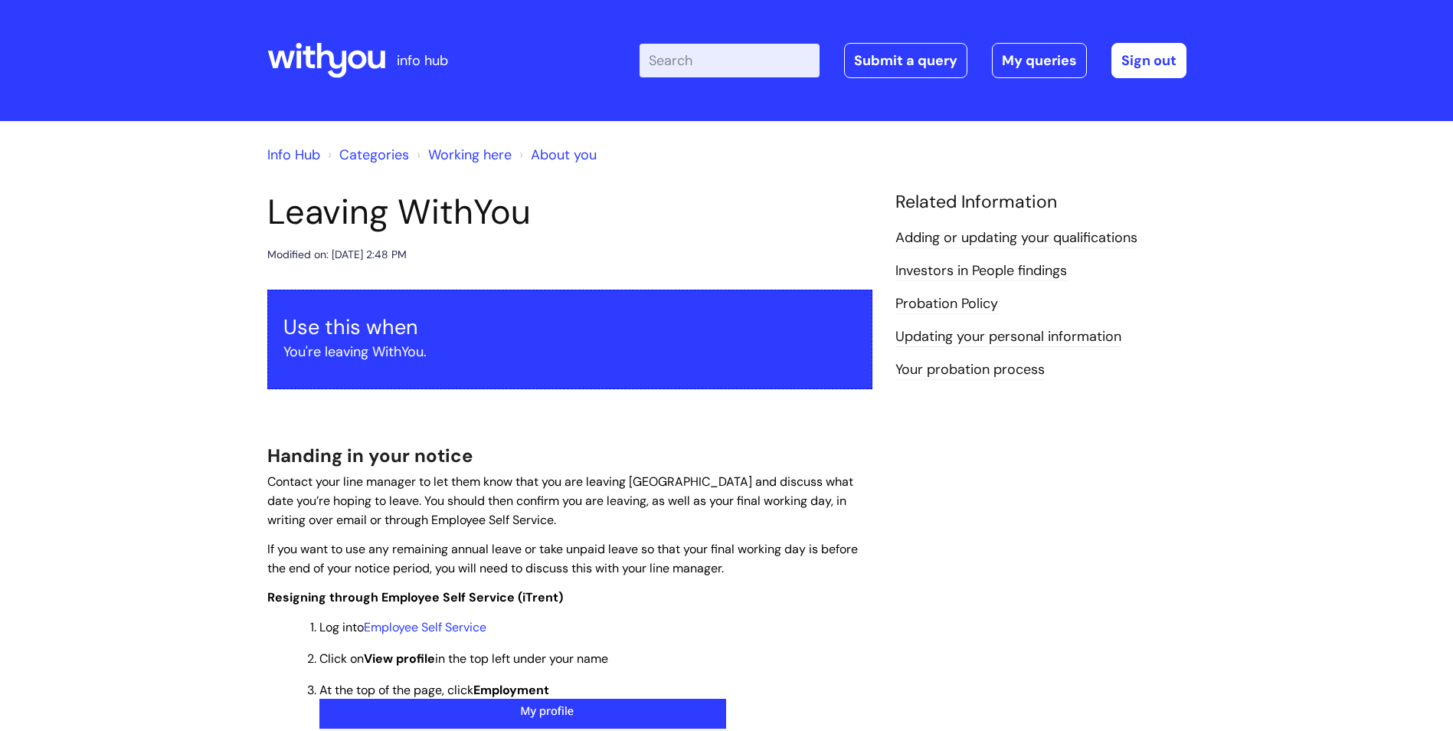 This screenshot has height=731, width=1453. I want to click on p: info hub, so click(422, 61).